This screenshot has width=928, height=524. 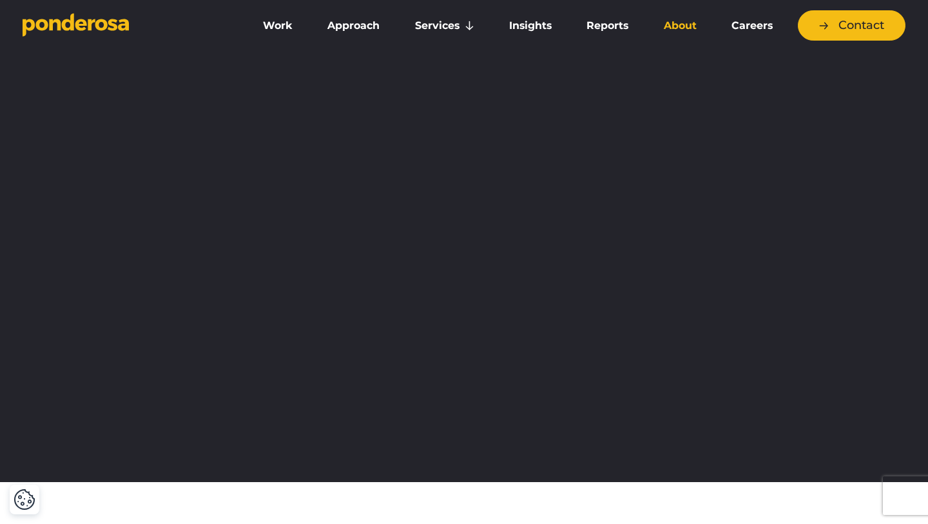 I want to click on a: Services, so click(x=445, y=26).